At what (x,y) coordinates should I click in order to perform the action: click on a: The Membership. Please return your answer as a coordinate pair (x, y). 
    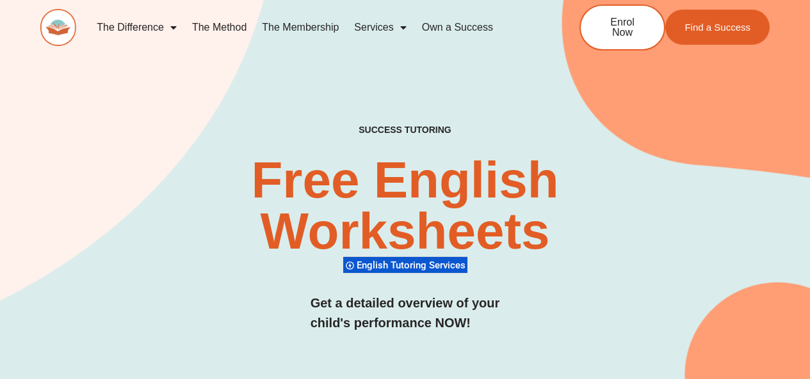
    Looking at the image, I should click on (300, 28).